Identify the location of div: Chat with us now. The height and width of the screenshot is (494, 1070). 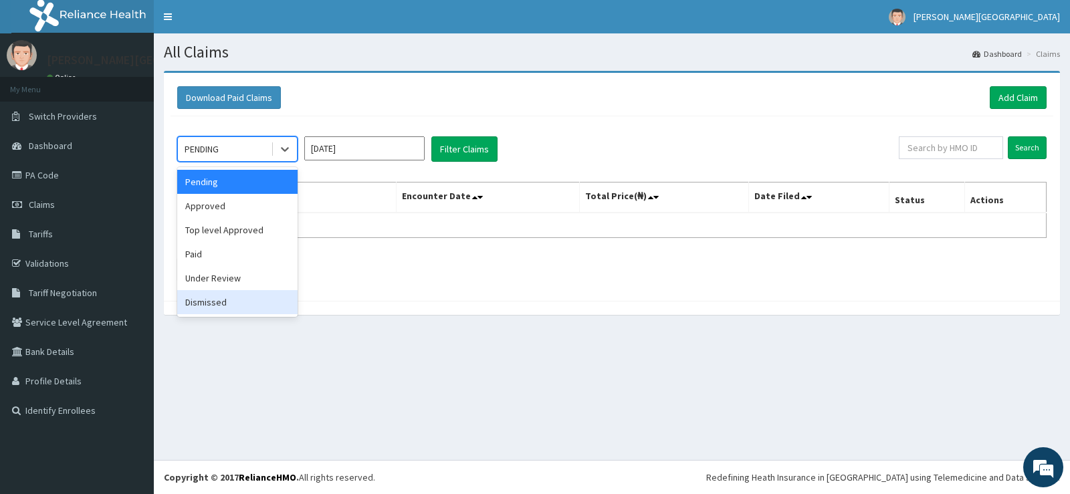
(147, 84).